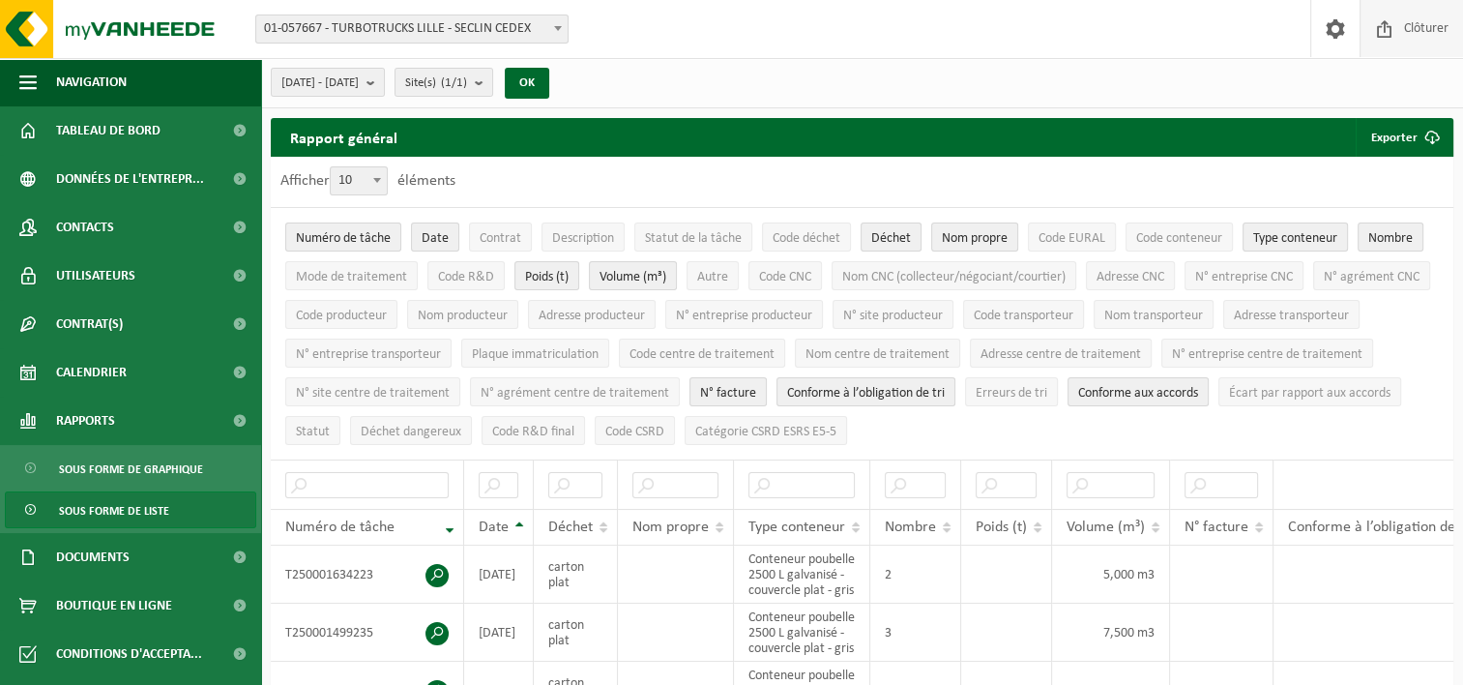 This screenshot has height=685, width=1463. What do you see at coordinates (592, 315) in the screenshot?
I see `span: Adresse producteur` at bounding box center [592, 315].